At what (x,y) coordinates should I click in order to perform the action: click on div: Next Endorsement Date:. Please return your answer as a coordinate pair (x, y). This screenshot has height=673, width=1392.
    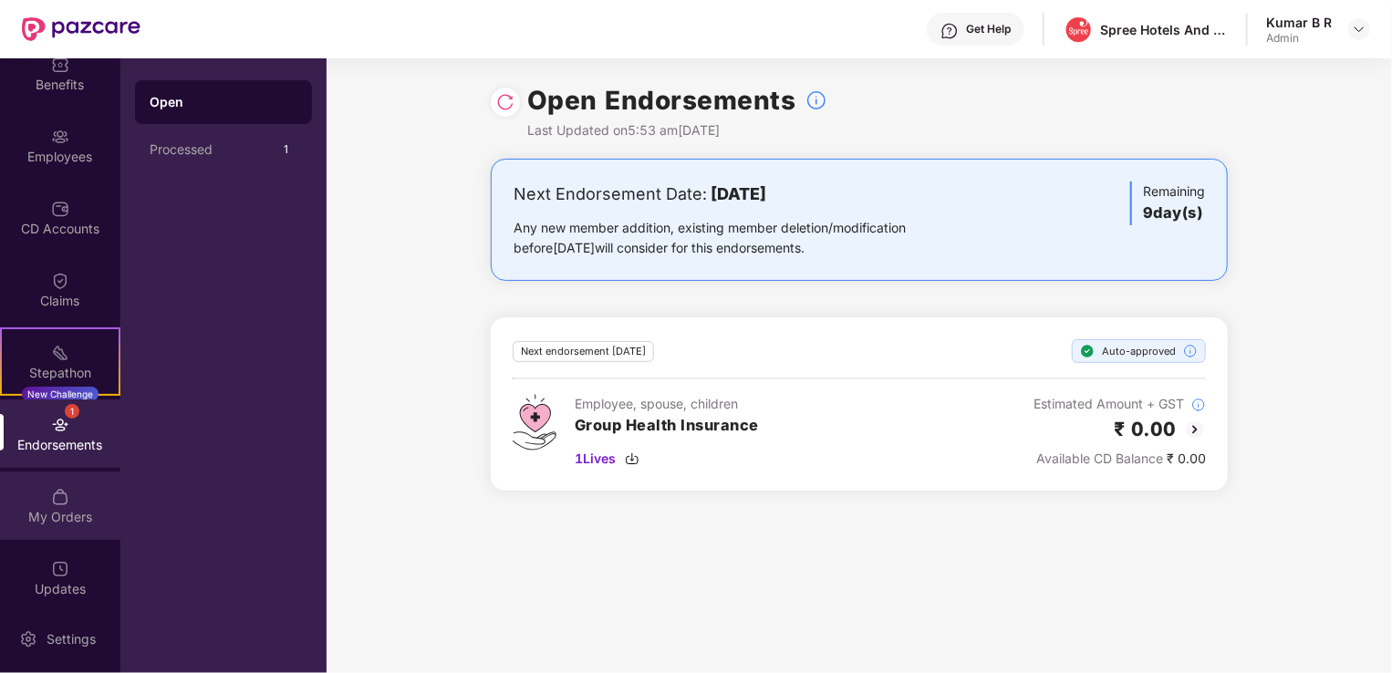
    Looking at the image, I should click on (738, 194).